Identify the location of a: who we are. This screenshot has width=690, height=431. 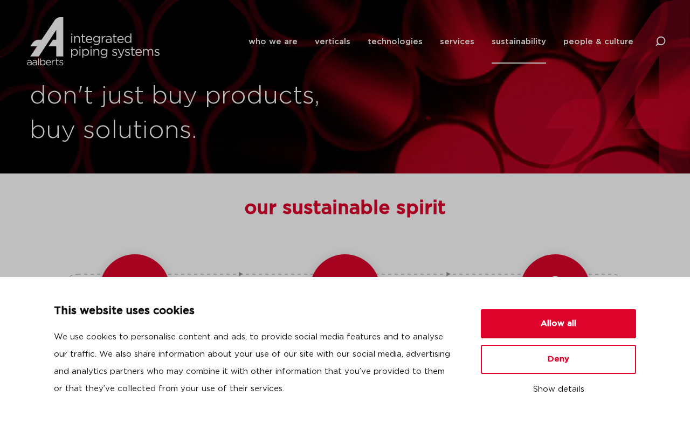
(273, 42).